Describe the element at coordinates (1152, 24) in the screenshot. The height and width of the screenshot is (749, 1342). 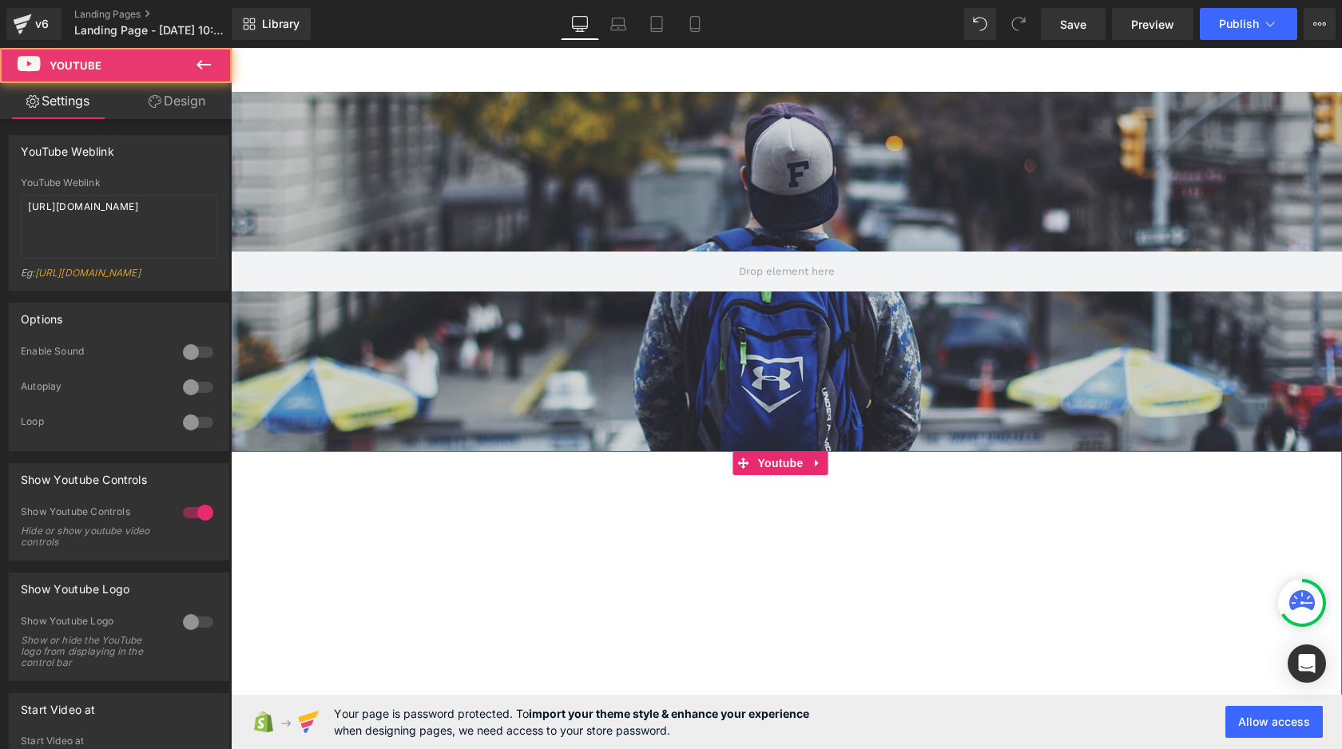
I see `span: Preview` at that location.